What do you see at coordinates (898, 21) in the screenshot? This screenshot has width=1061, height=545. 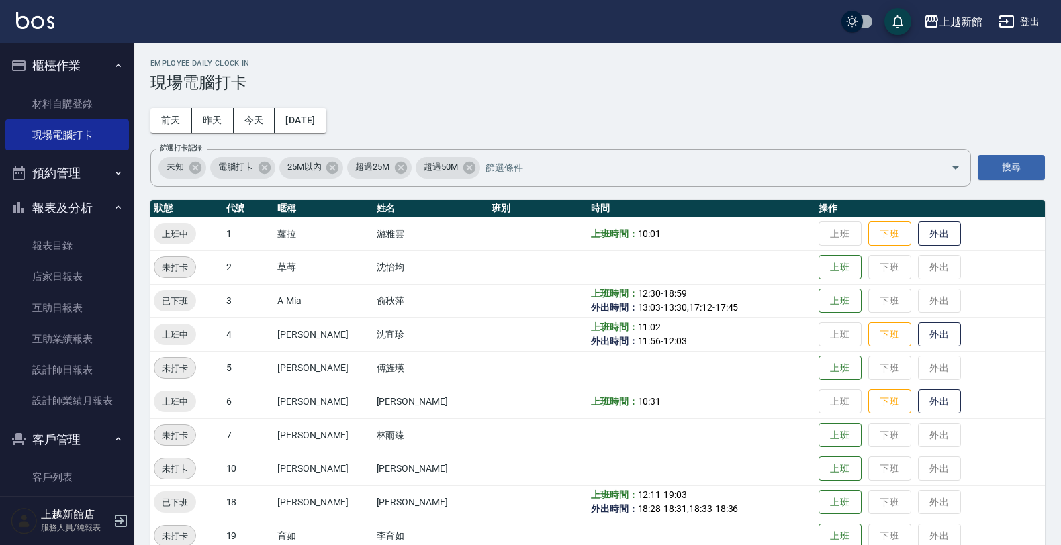 I see `button: save` at bounding box center [898, 21].